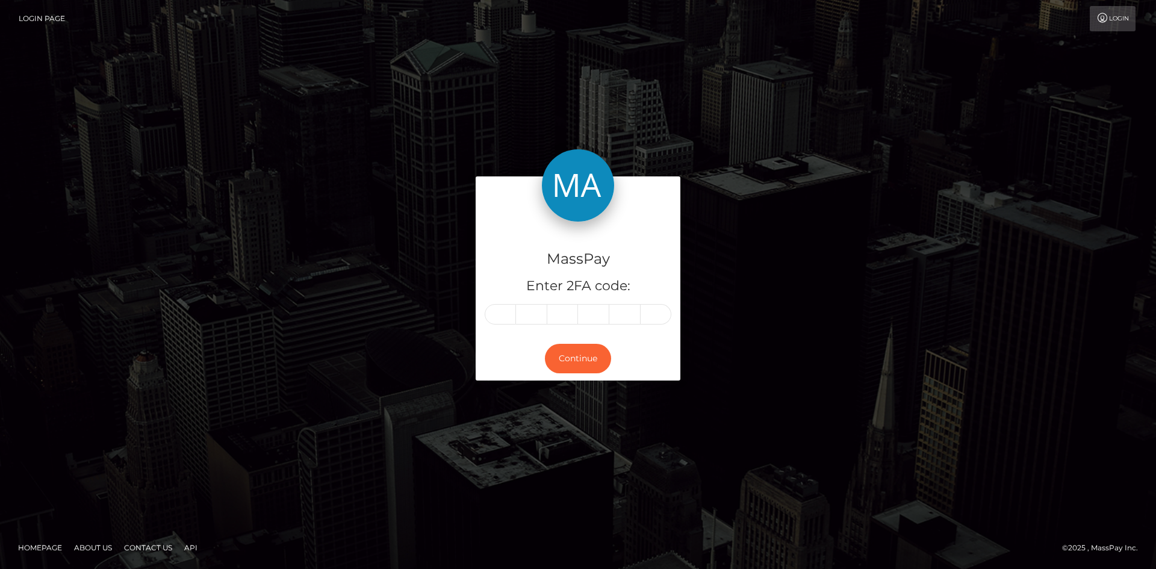  What do you see at coordinates (578, 358) in the screenshot?
I see `button: Continue` at bounding box center [578, 358].